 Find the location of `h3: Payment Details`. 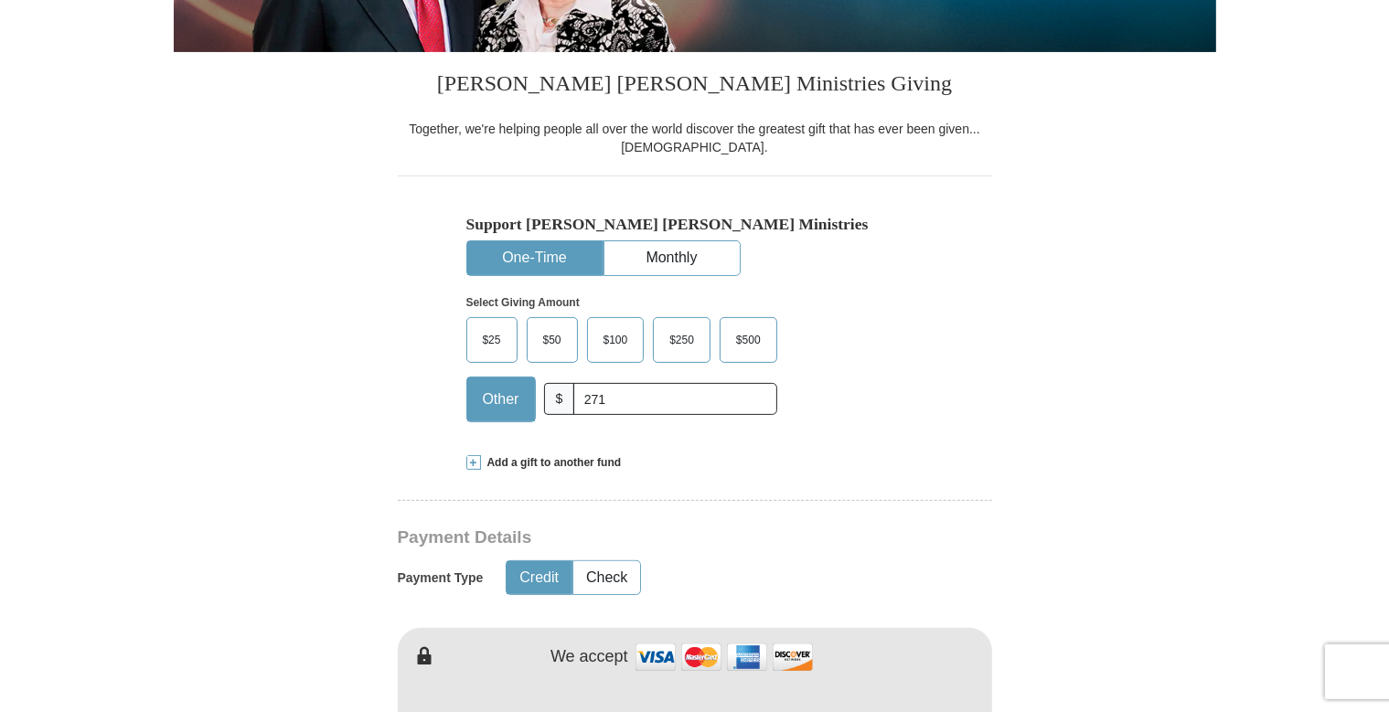

h3: Payment Details is located at coordinates (631, 538).